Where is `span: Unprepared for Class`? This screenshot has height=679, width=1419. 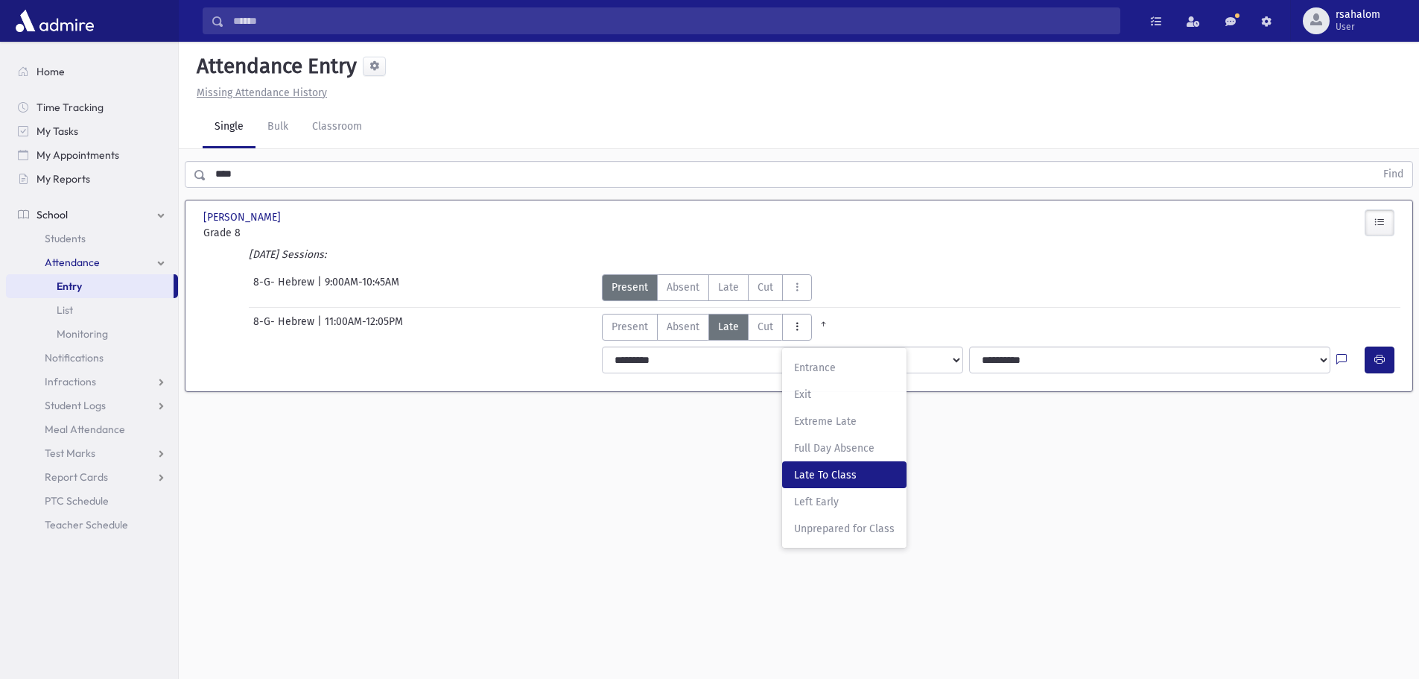
span: Unprepared for Class is located at coordinates (844, 528).